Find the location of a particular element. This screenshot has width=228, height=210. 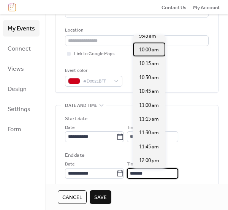

span: Save is located at coordinates (101, 198).